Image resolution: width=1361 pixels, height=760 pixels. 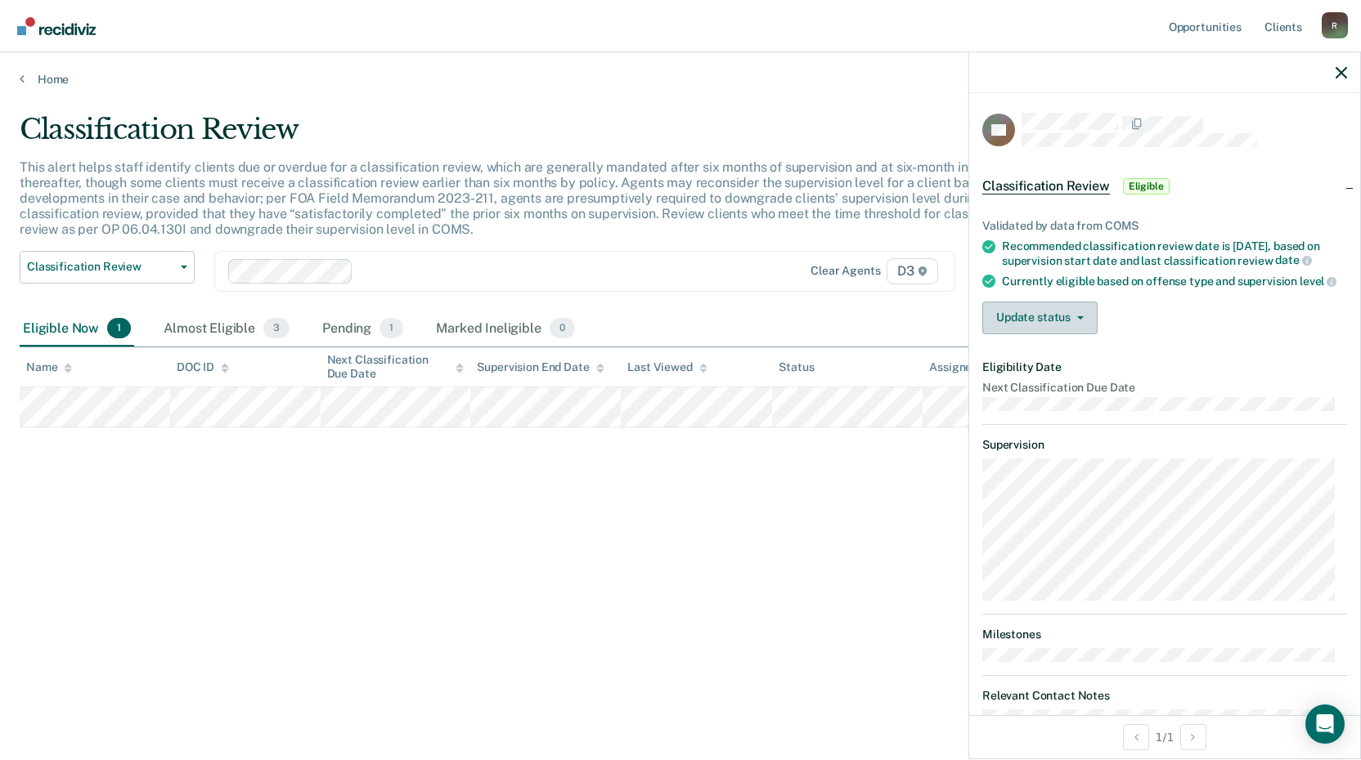 What do you see at coordinates (1164, 696) in the screenshot?
I see `dt: Relevant Contact Notes` at bounding box center [1164, 696].